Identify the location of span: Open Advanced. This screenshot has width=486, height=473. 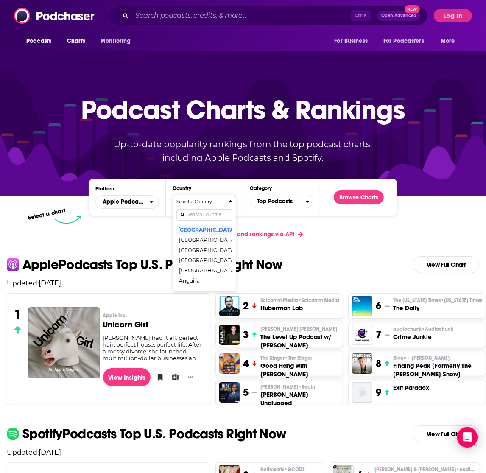
(399, 16).